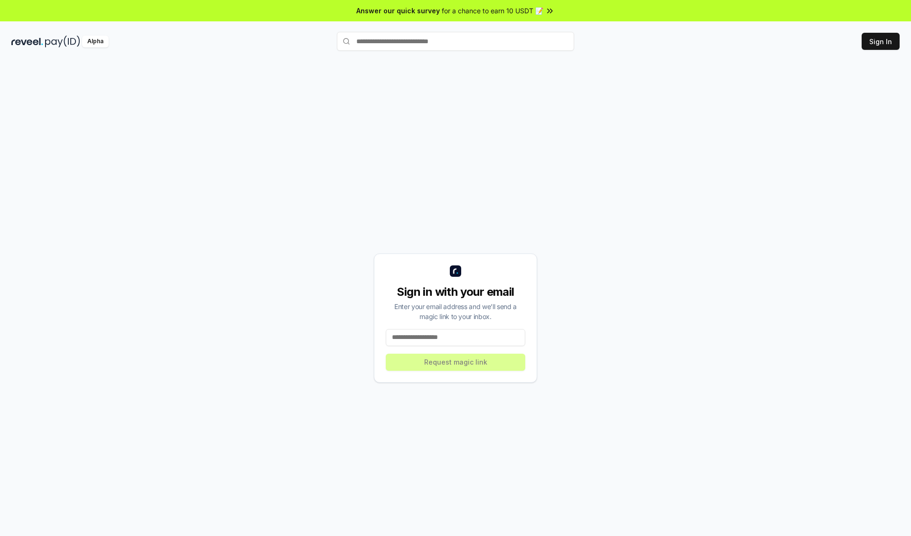  What do you see at coordinates (455, 292) in the screenshot?
I see `div: Sign in with your email` at bounding box center [455, 292].